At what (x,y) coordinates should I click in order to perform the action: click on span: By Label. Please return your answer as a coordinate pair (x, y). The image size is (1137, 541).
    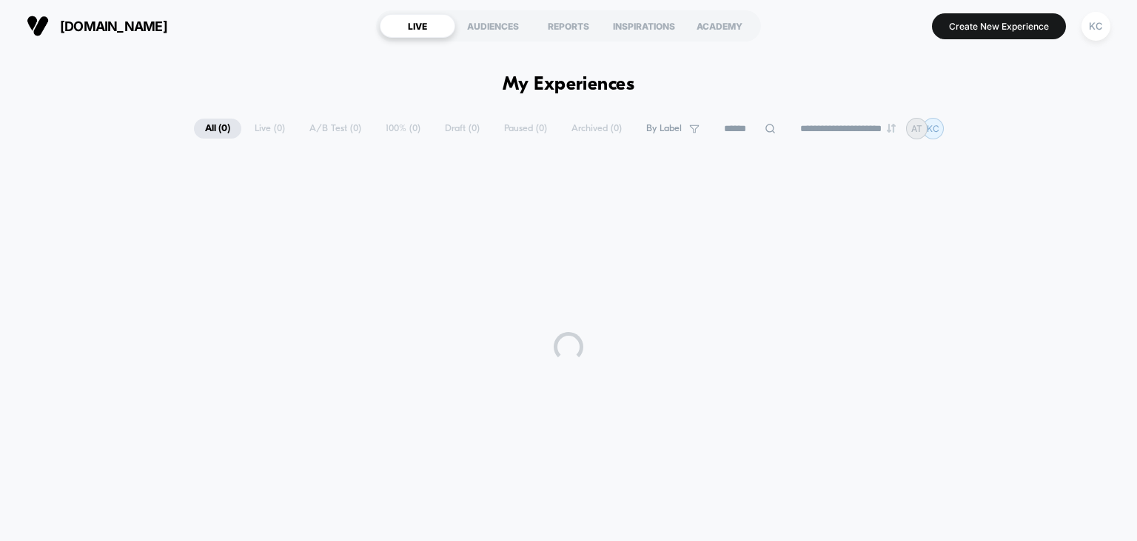
    Looking at the image, I should click on (664, 128).